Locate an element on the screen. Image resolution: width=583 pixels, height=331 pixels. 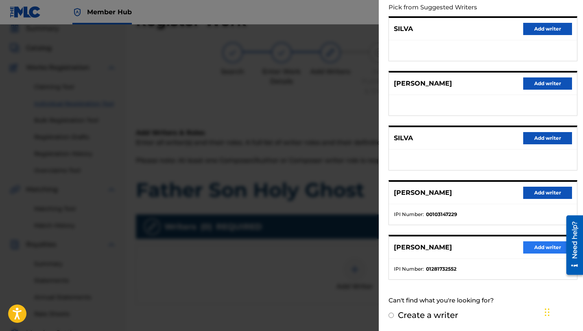
strong: 01281732552 is located at coordinates (441, 269).